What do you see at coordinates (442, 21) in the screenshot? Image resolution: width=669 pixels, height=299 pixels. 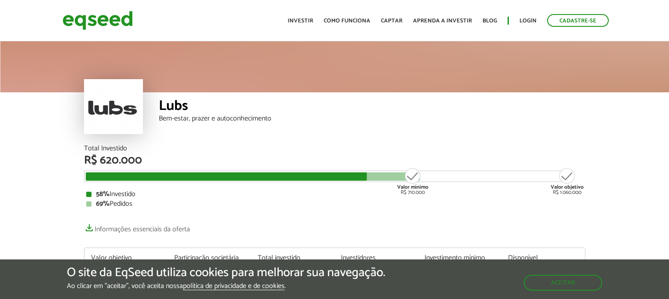 I see `a: Aprenda a investir` at bounding box center [442, 21].